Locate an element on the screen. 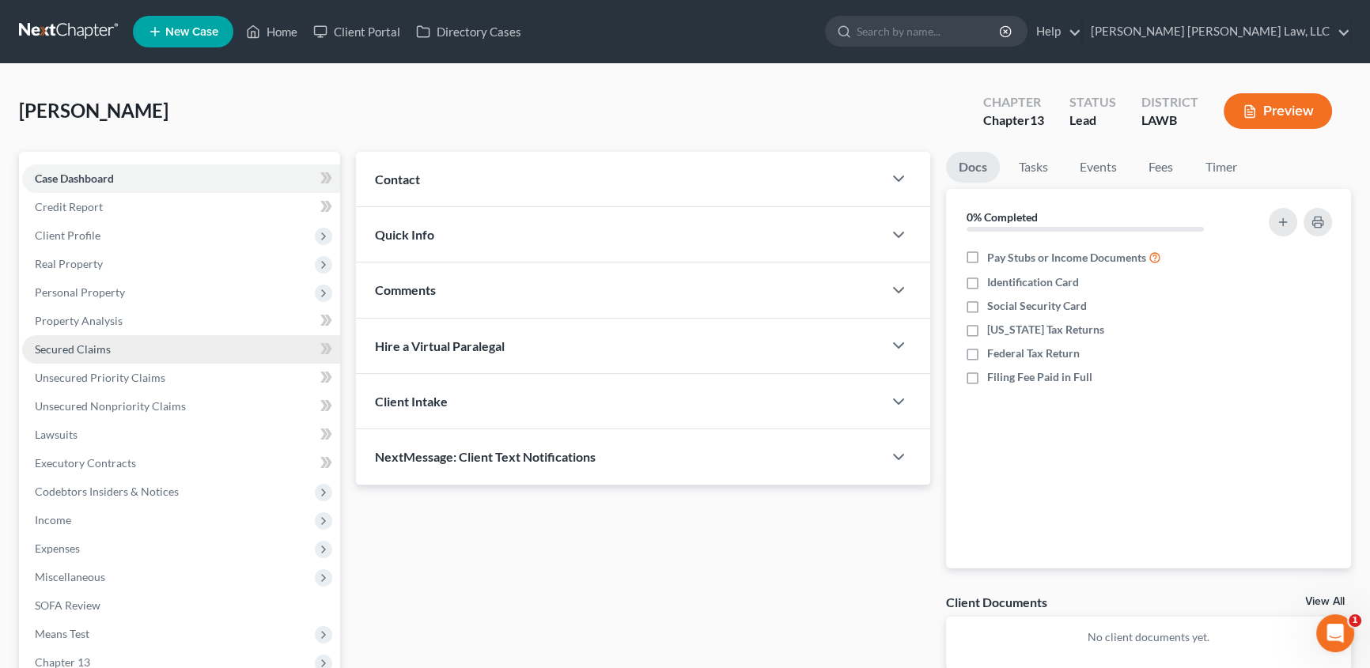  div: Lead is located at coordinates (1092, 120).